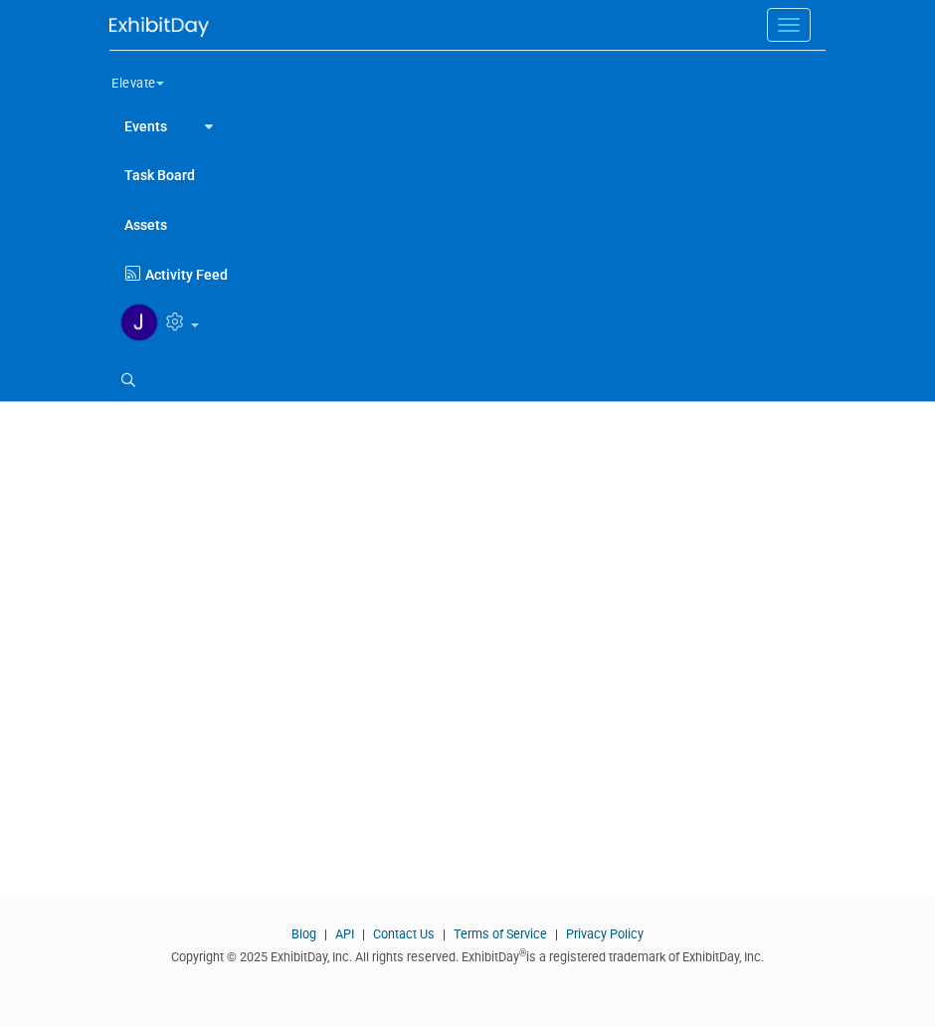 The width and height of the screenshot is (935, 1027). What do you see at coordinates (473, 269) in the screenshot?
I see `a: Activity Feed` at bounding box center [473, 269].